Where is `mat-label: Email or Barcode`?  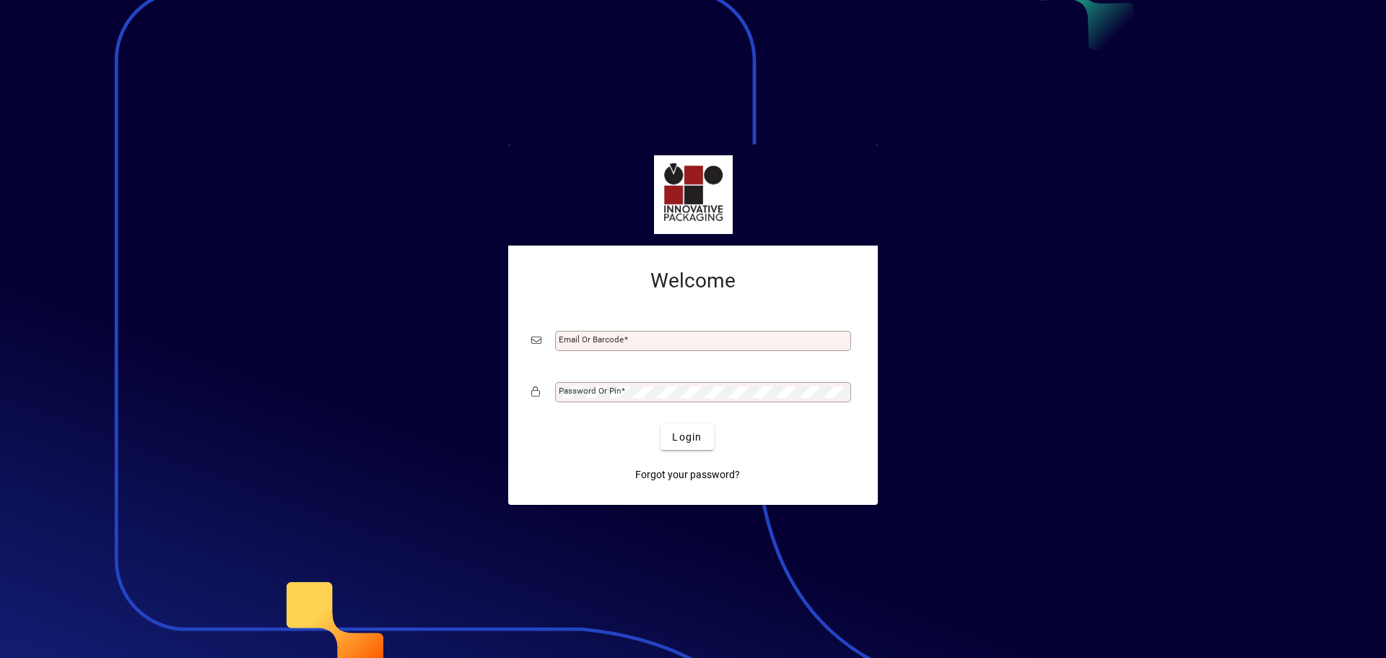
mat-label: Email or Barcode is located at coordinates (591, 339).